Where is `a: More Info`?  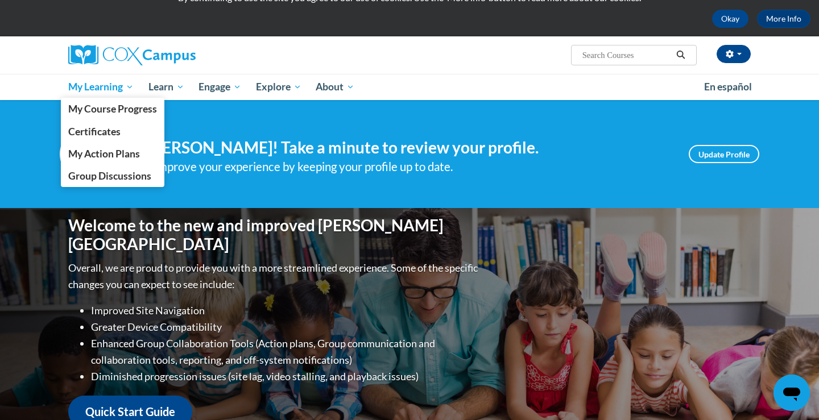
a: More Info is located at coordinates (783, 19).